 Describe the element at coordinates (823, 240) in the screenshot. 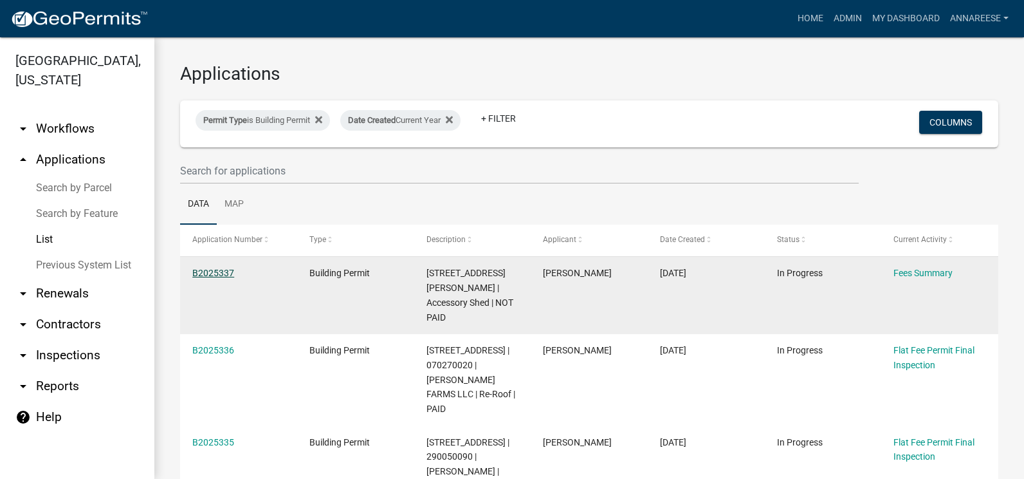

I see `datatable-header-cell: Status` at that location.